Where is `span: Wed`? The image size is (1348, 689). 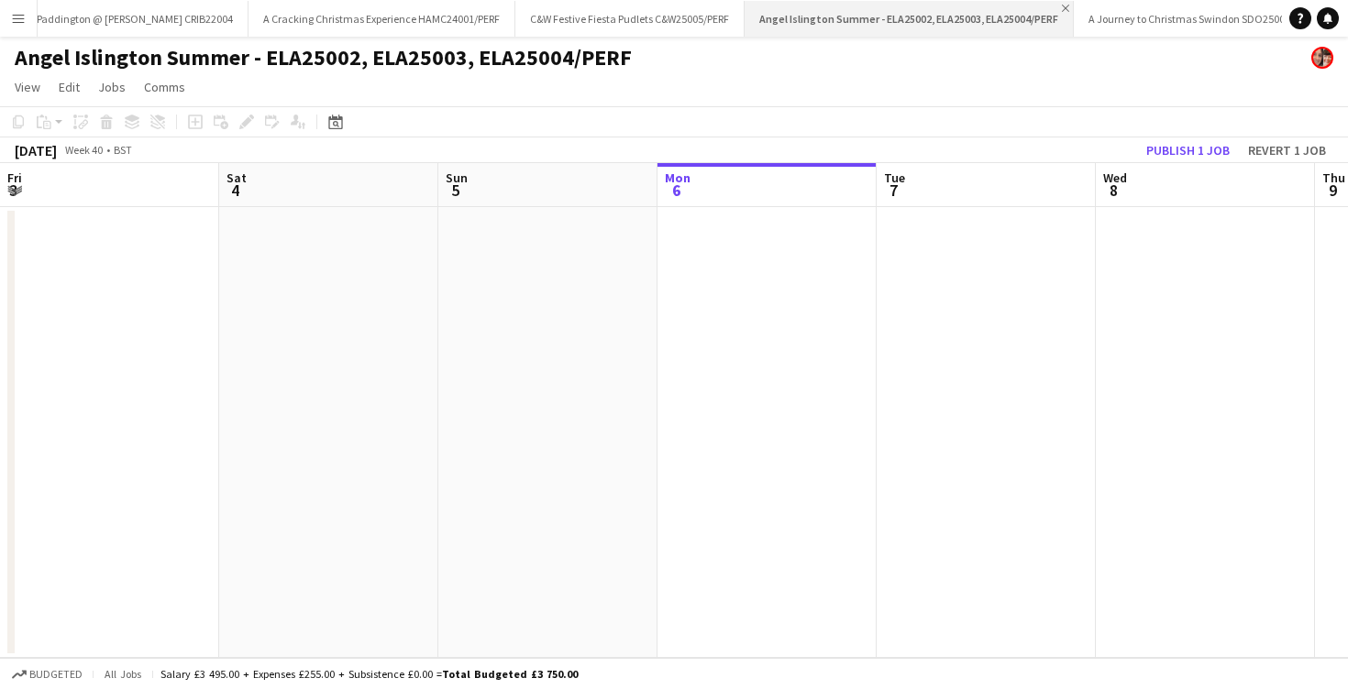
span: Wed is located at coordinates (1115, 178).